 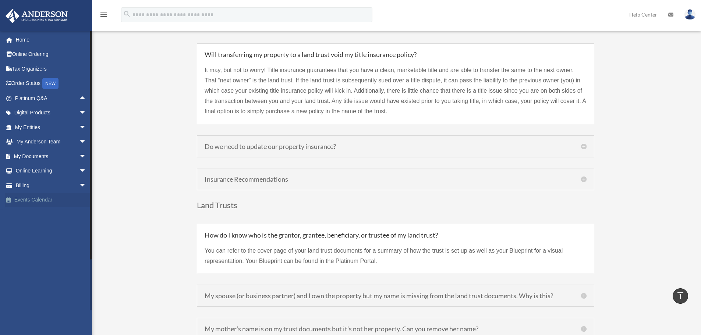 I want to click on p: You can refer to the cover page of your land trust documents for a summary of how the trust is se..., so click(x=396, y=256).